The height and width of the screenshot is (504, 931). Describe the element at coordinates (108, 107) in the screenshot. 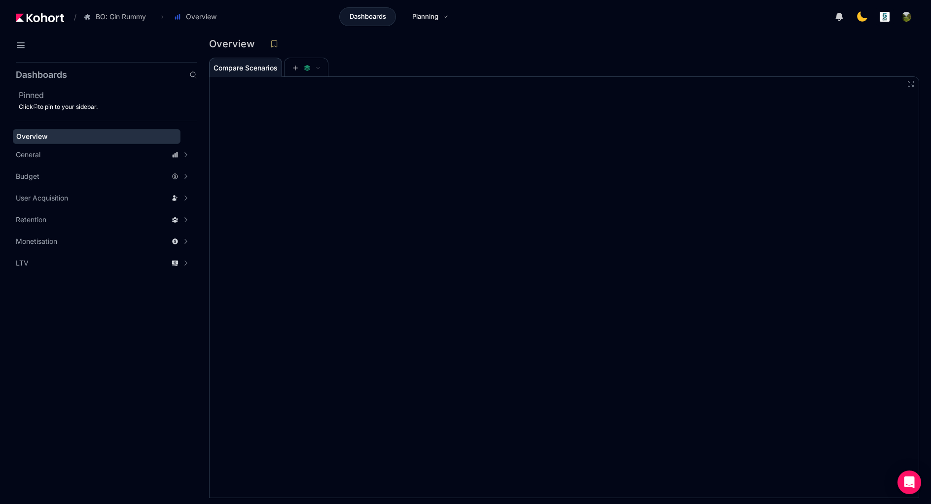

I see `div: Click to pin to your sidebar.` at that location.